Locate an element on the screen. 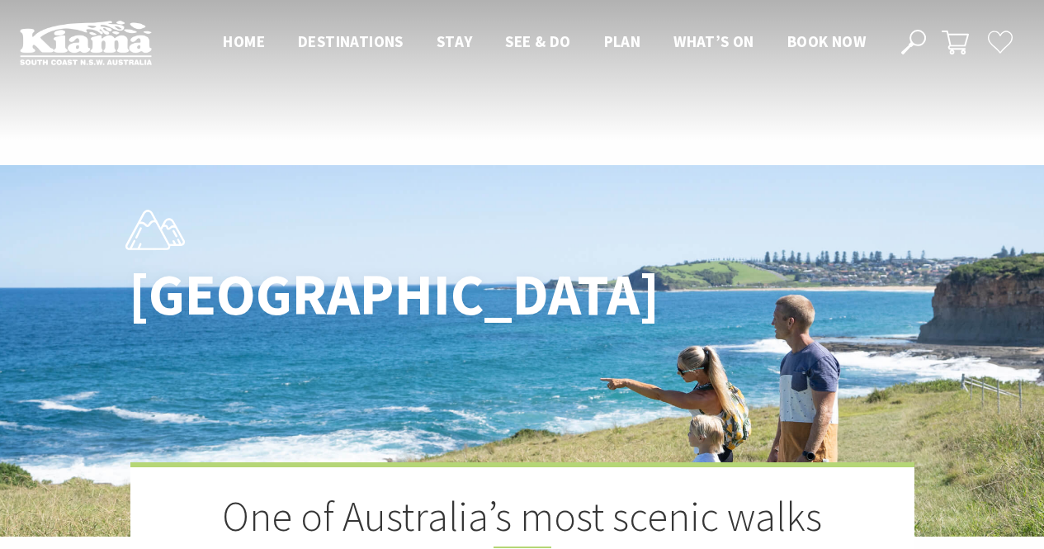  span: Home is located at coordinates (244, 41).